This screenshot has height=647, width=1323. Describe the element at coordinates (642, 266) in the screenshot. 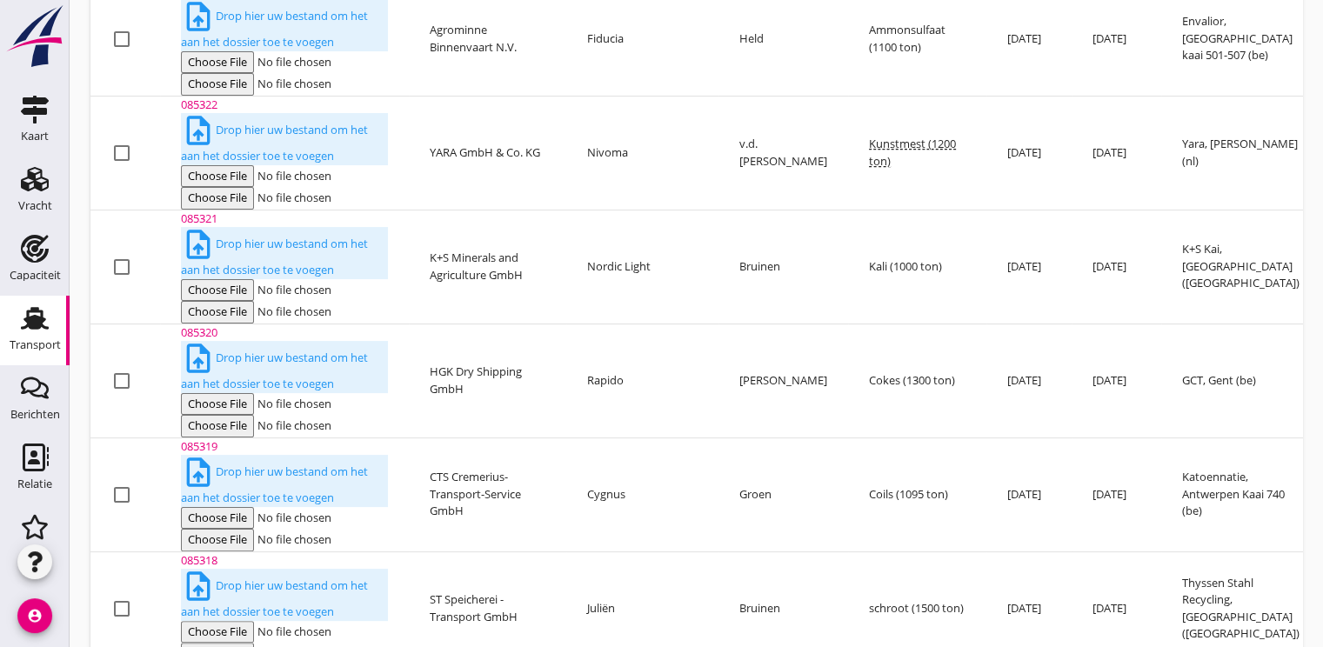

I see `td: Nordic Light` at that location.